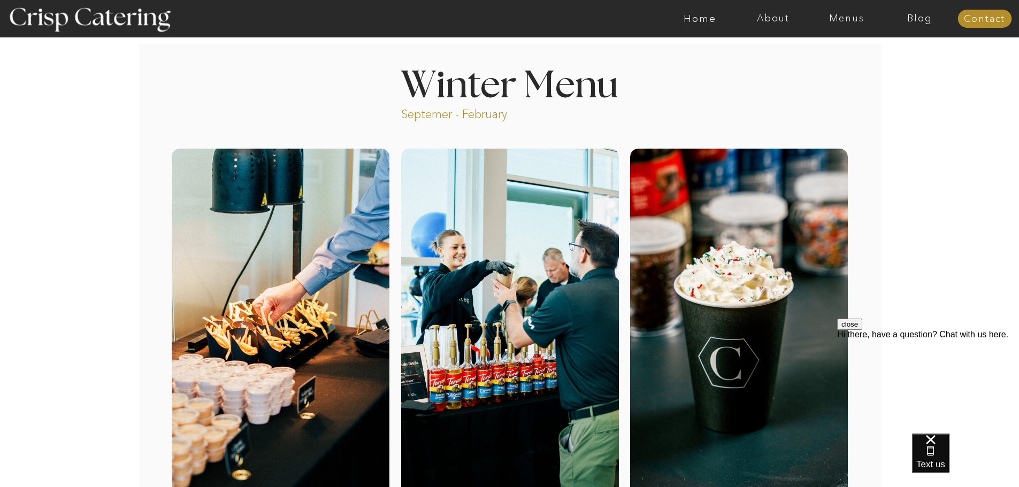  What do you see at coordinates (510, 83) in the screenshot?
I see `h1: Winter Menu` at bounding box center [510, 83].